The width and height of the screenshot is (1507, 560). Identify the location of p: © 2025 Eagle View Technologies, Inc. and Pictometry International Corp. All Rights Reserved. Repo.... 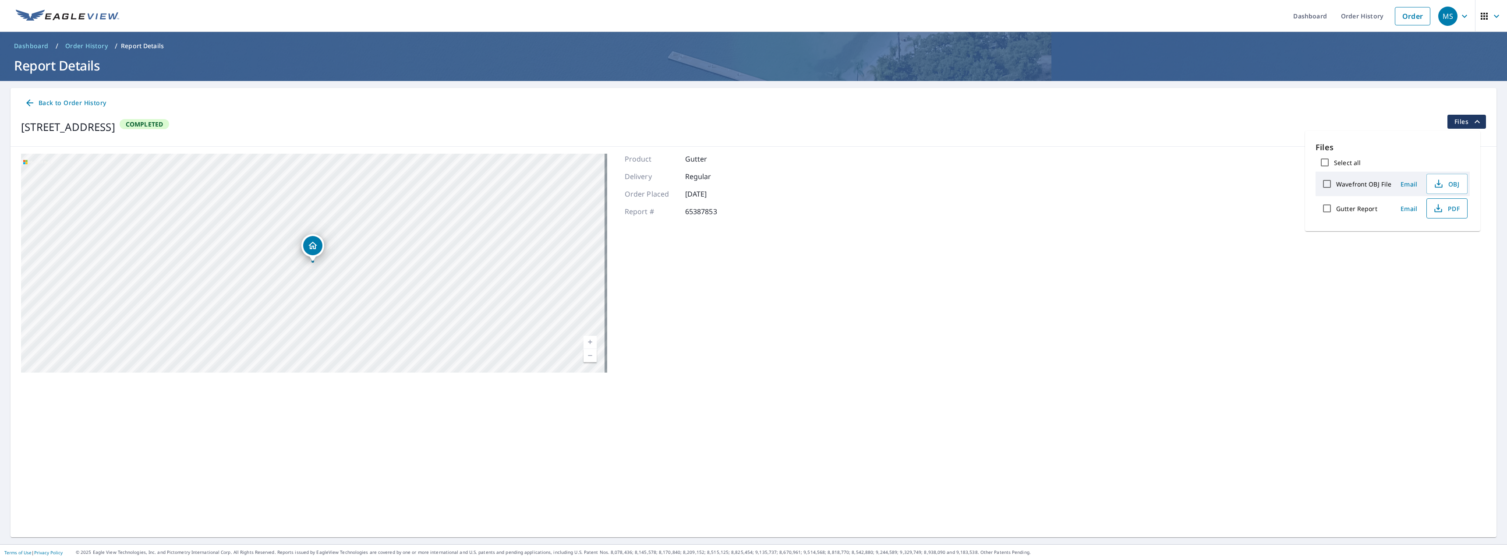
(789, 553).